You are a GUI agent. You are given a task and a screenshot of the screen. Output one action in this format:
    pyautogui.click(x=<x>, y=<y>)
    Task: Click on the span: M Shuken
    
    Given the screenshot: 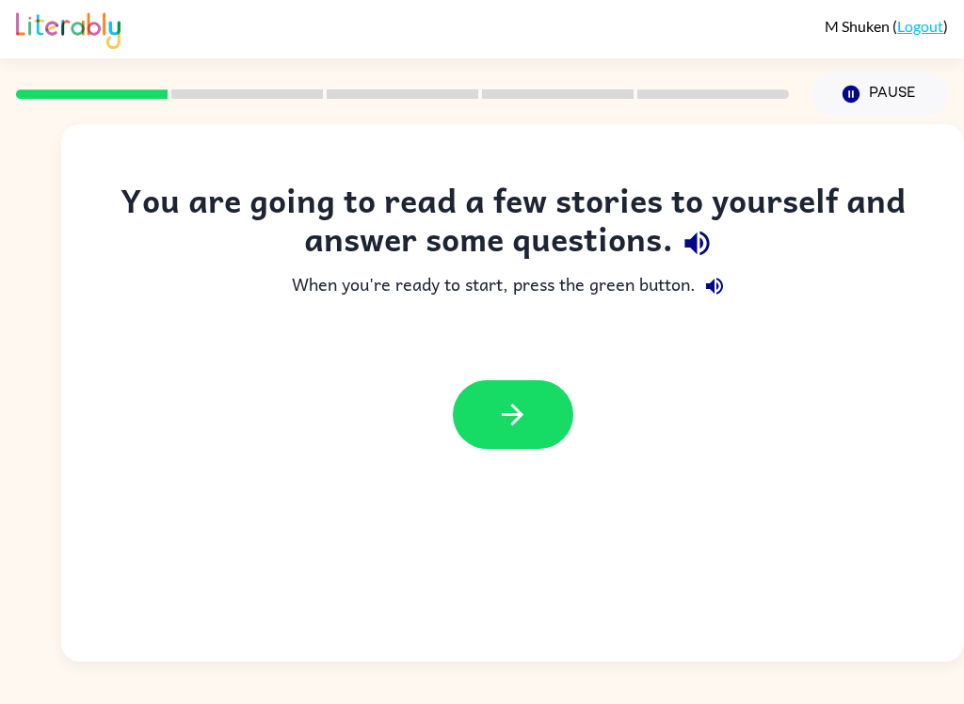 What is the action you would take?
    pyautogui.click(x=858, y=25)
    